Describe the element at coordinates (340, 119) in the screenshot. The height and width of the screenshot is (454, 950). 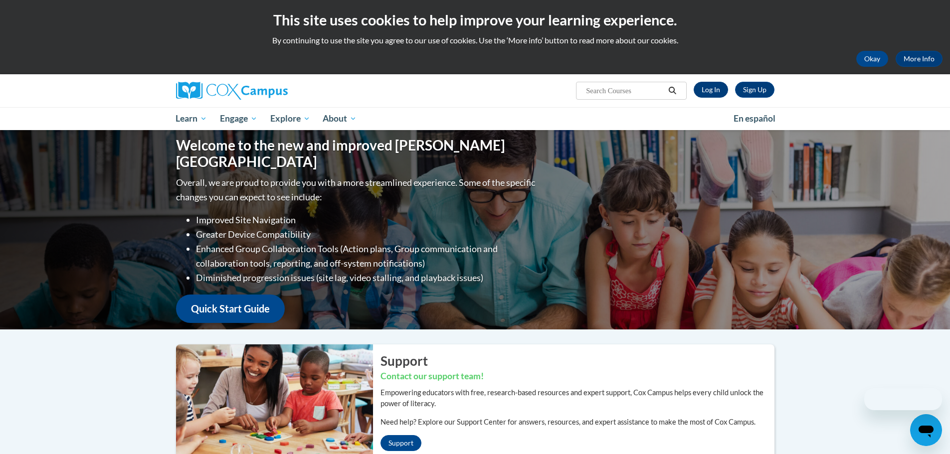
I see `span: About` at that location.